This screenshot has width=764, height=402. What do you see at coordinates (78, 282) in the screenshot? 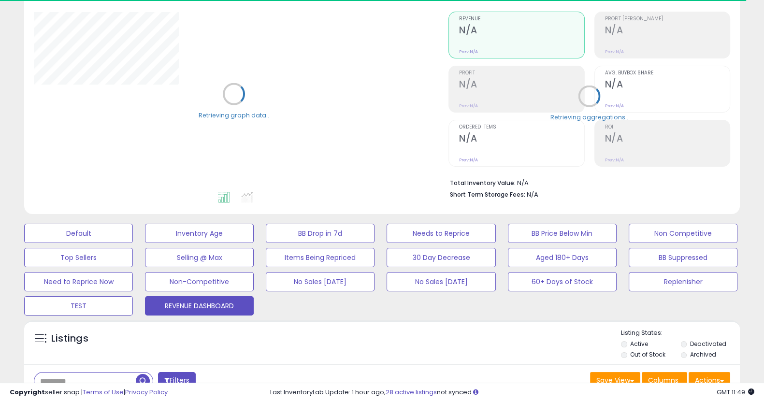
I see `button: Need to Reprice Now` at bounding box center [78, 282].